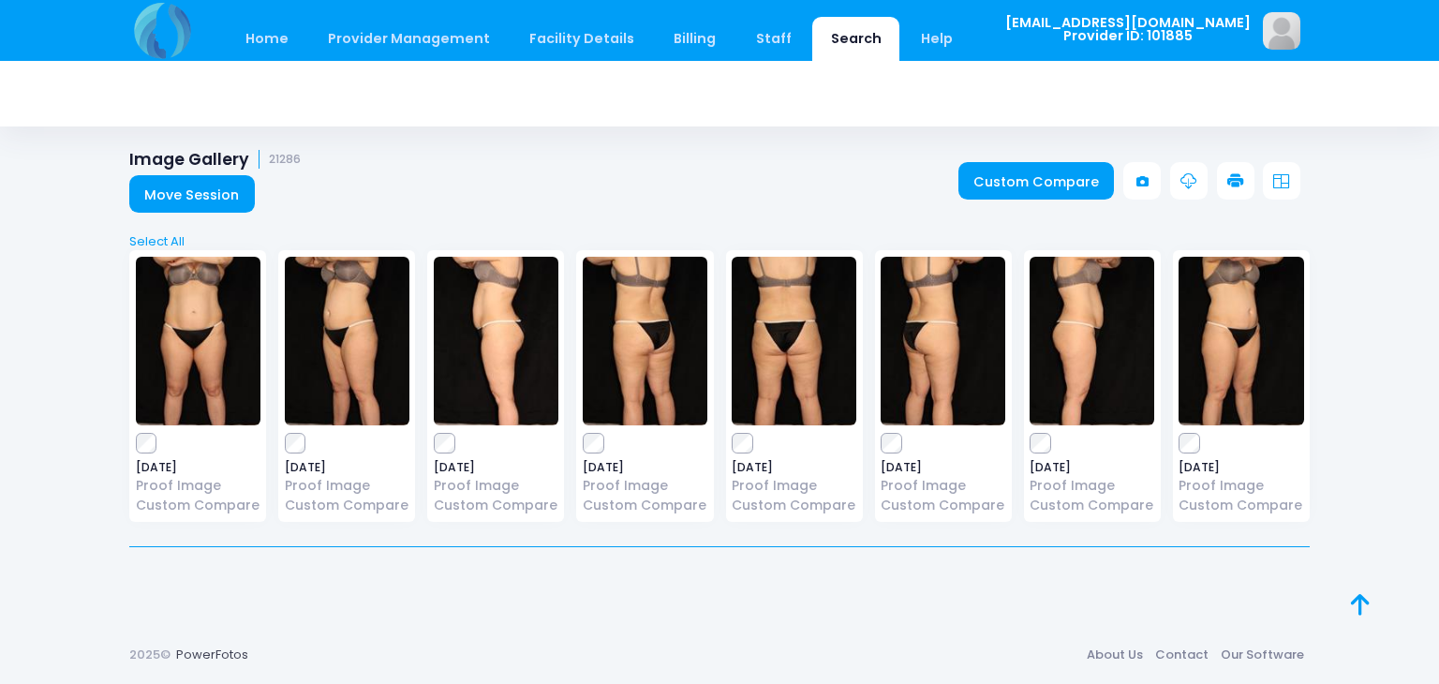  What do you see at coordinates (150, 654) in the screenshot?
I see `span: 2025©` at bounding box center [150, 654].